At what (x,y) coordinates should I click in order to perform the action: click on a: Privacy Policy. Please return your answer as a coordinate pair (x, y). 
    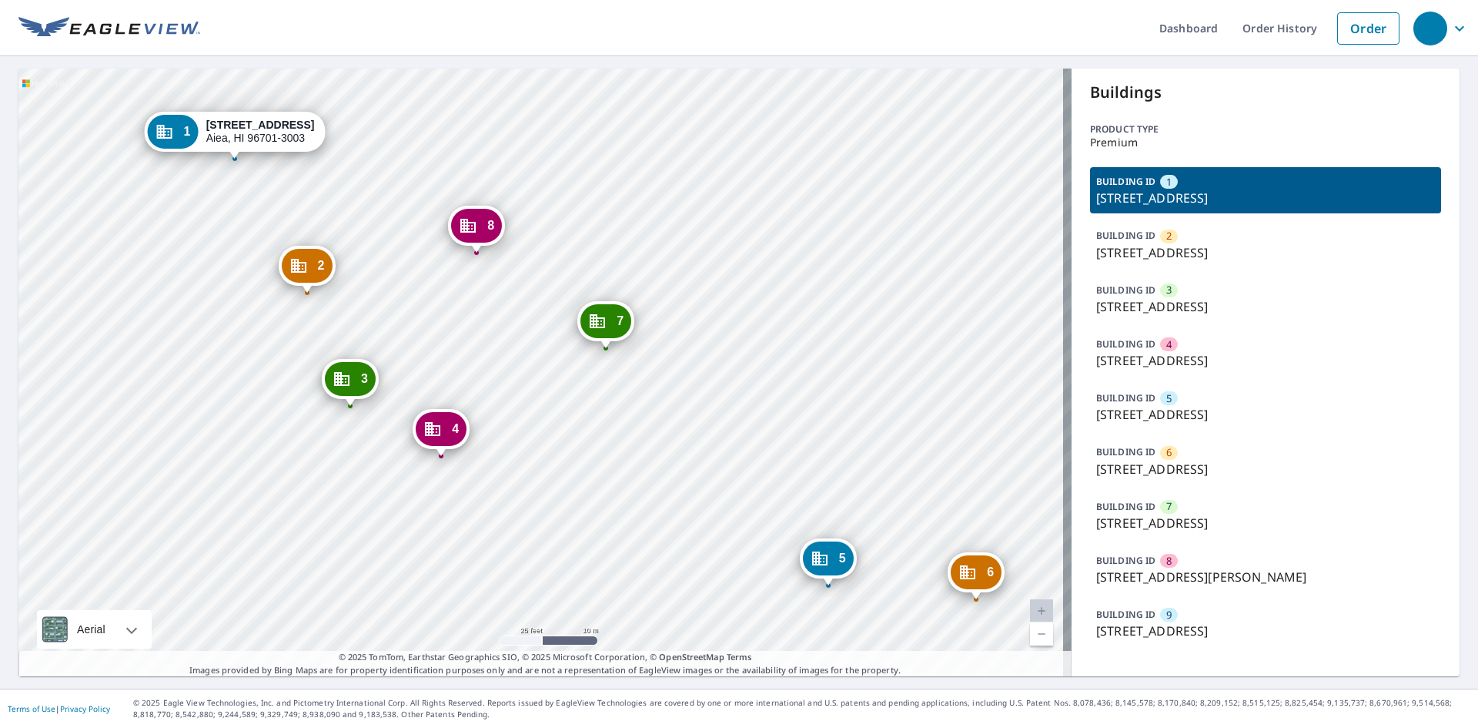
    Looking at the image, I should click on (85, 708).